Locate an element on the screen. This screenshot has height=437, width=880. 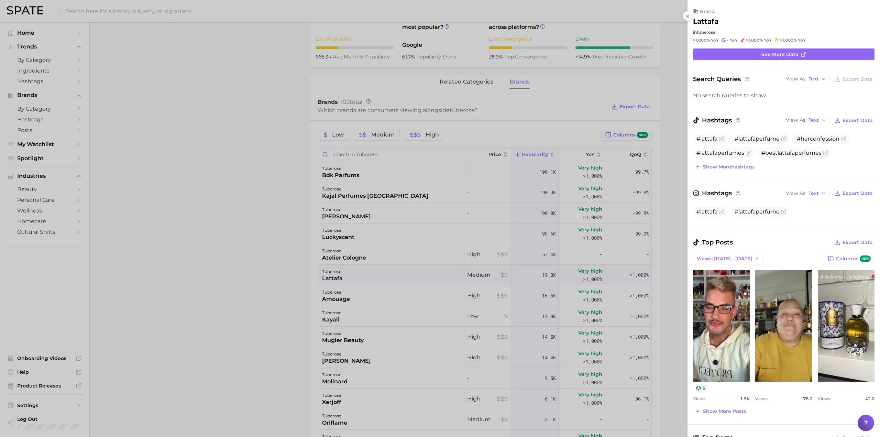
a: See more data is located at coordinates (784, 54).